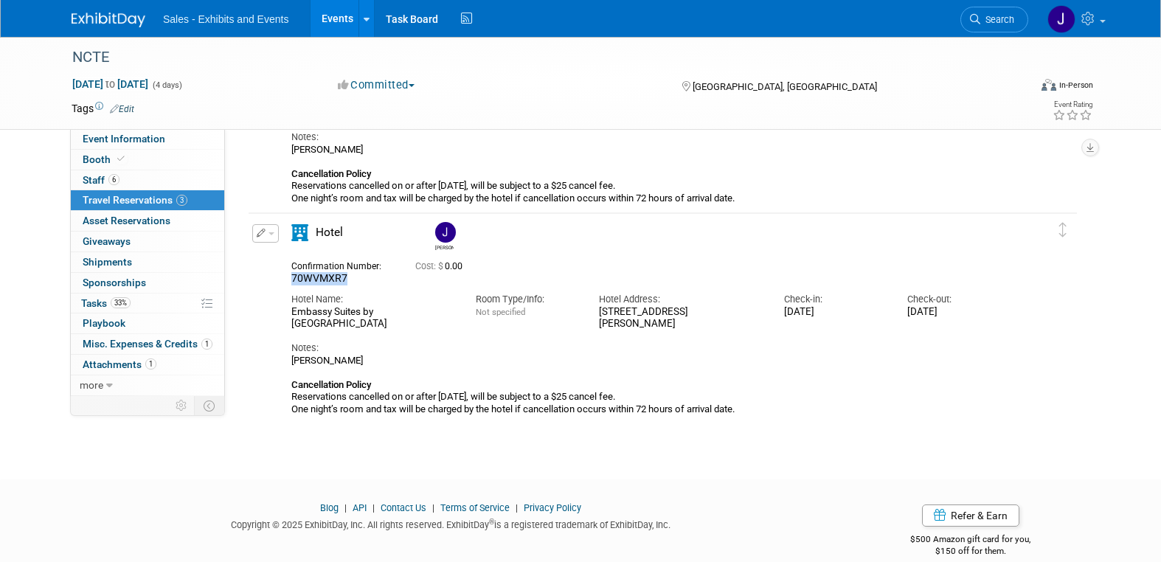  I want to click on div: Room Type/Info:, so click(526, 300).